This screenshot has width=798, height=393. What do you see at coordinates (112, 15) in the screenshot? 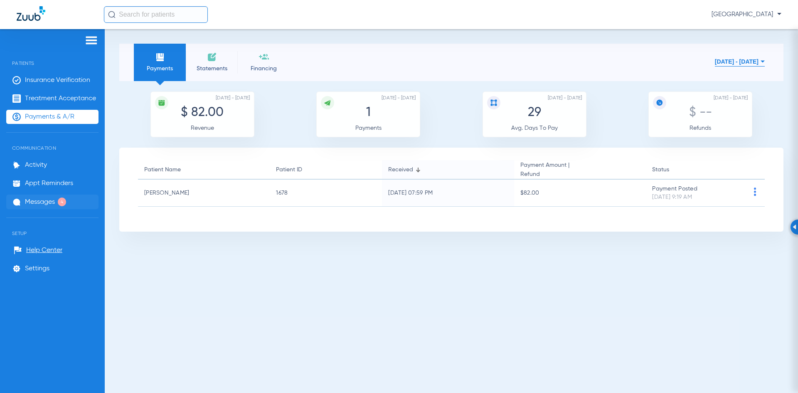
I see `img: Search Icon` at bounding box center [112, 15].